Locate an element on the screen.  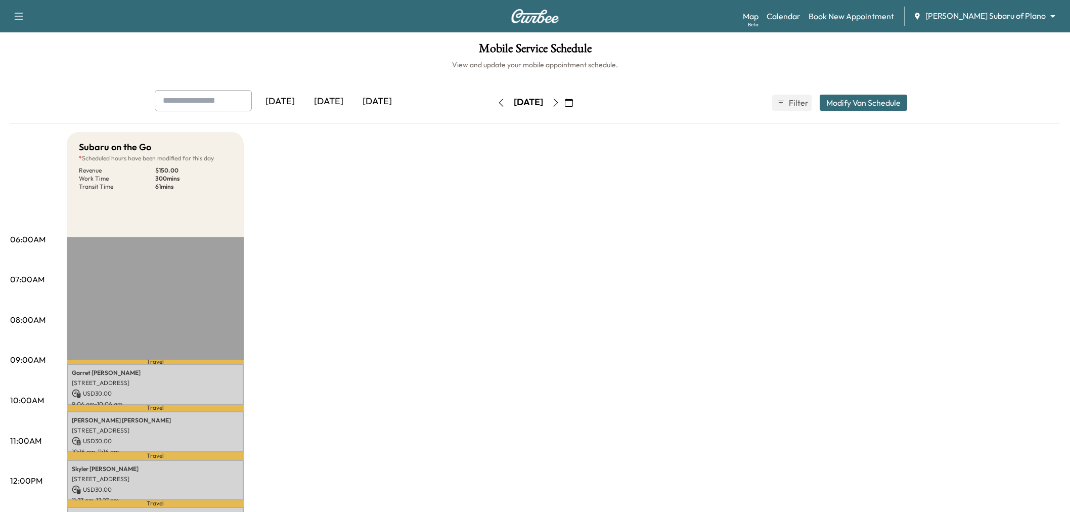
p: 10:16 am - 11:16 am is located at coordinates (155, 452).